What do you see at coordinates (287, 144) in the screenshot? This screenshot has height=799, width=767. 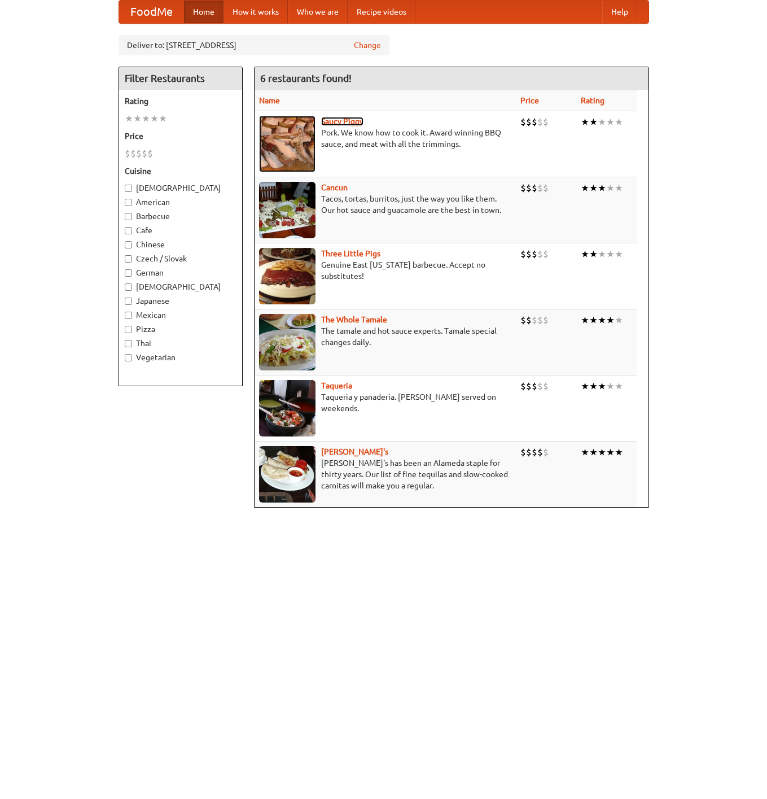 I see `img: saucy.jpg` at bounding box center [287, 144].